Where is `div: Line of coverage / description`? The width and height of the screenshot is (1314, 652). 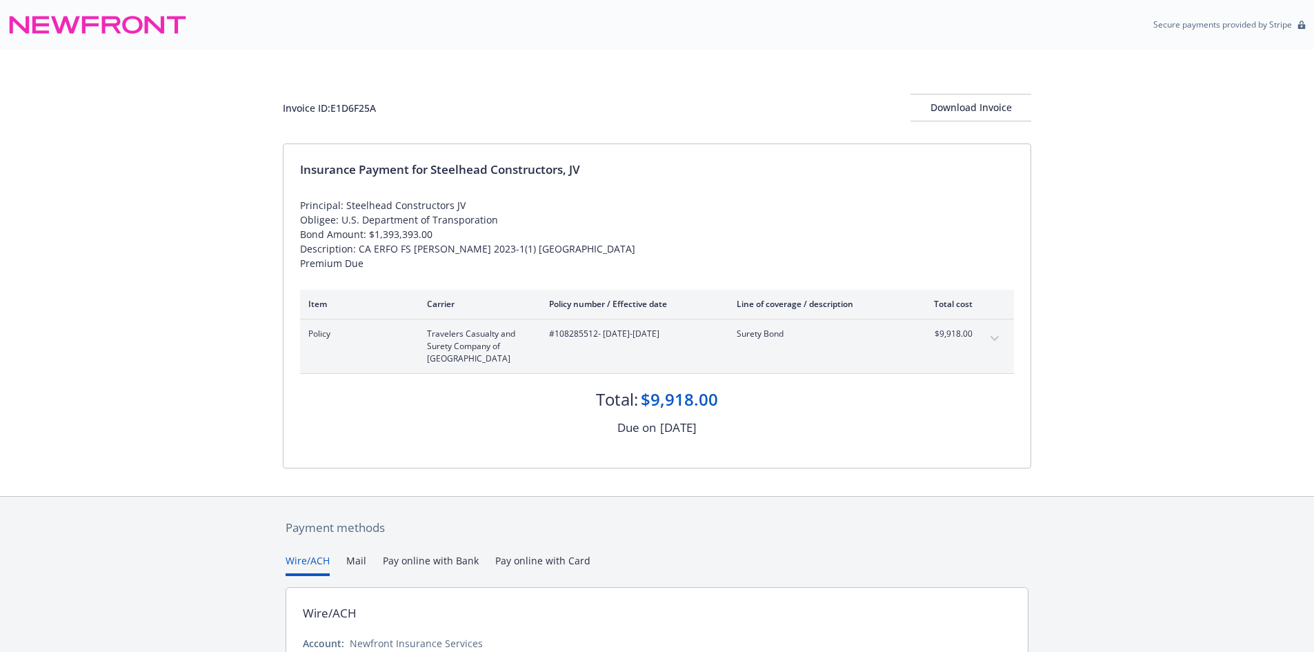
div: Line of coverage / description is located at coordinates (818, 304).